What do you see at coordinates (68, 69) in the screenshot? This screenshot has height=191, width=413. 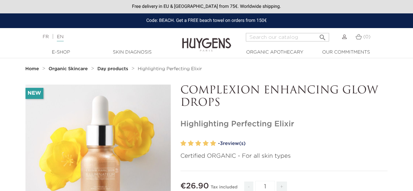 I see `strong: Organic Skincare` at bounding box center [68, 69].